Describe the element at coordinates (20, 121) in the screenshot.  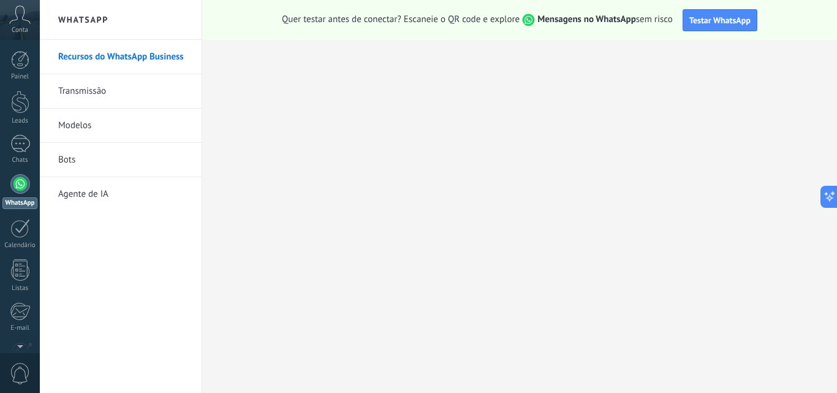
I see `div: Leads` at that location.